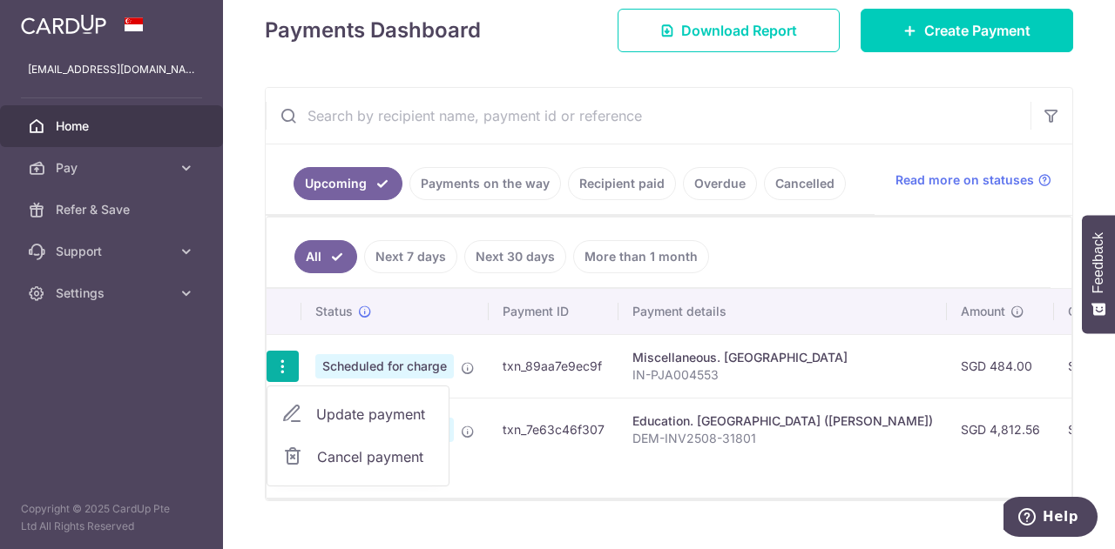 The width and height of the screenshot is (1115, 549). I want to click on th: Payment details, so click(782, 312).